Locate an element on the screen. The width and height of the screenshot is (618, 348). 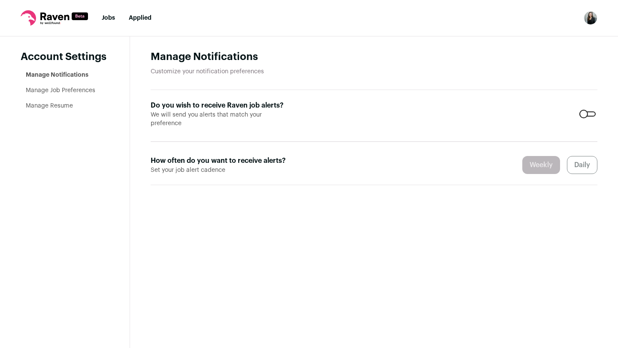
a: Manage Resume is located at coordinates (49, 106).